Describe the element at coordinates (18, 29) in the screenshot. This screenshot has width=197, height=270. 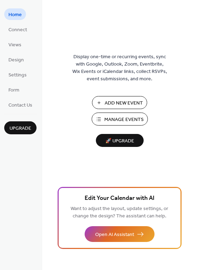
I see `a: Connect` at that location.